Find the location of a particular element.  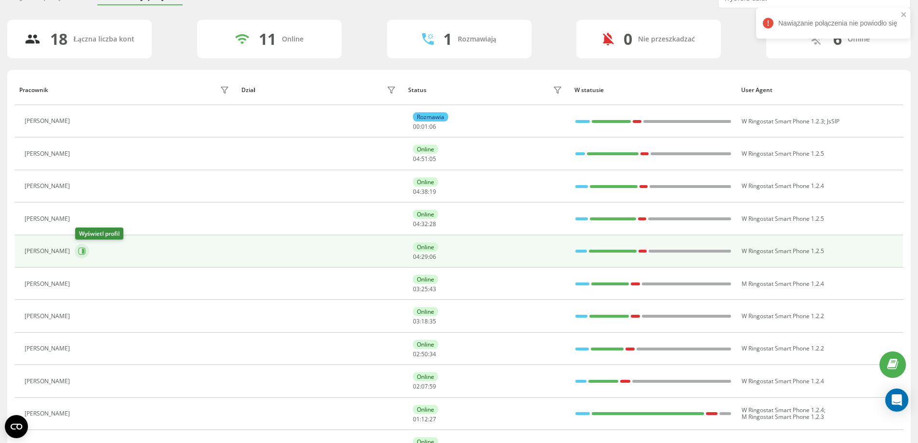

div: 18 is located at coordinates (59, 39).